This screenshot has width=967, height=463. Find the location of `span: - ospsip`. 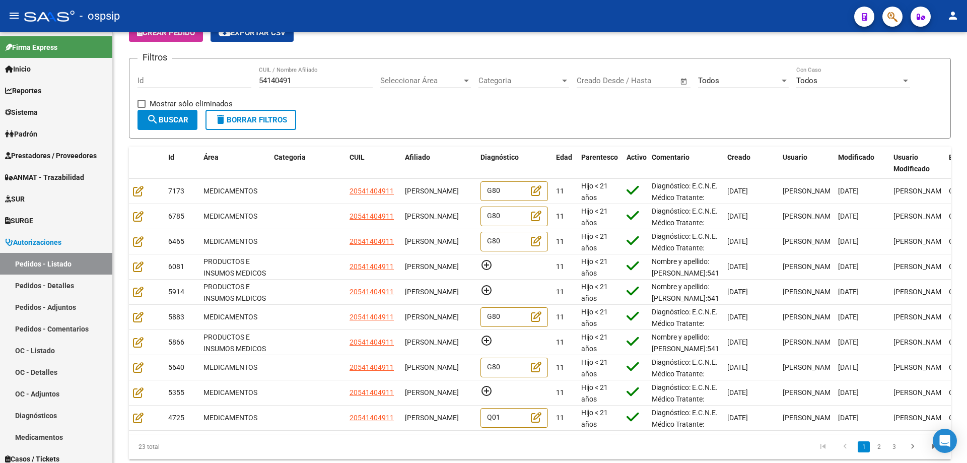

span: - ospsip is located at coordinates (100, 16).